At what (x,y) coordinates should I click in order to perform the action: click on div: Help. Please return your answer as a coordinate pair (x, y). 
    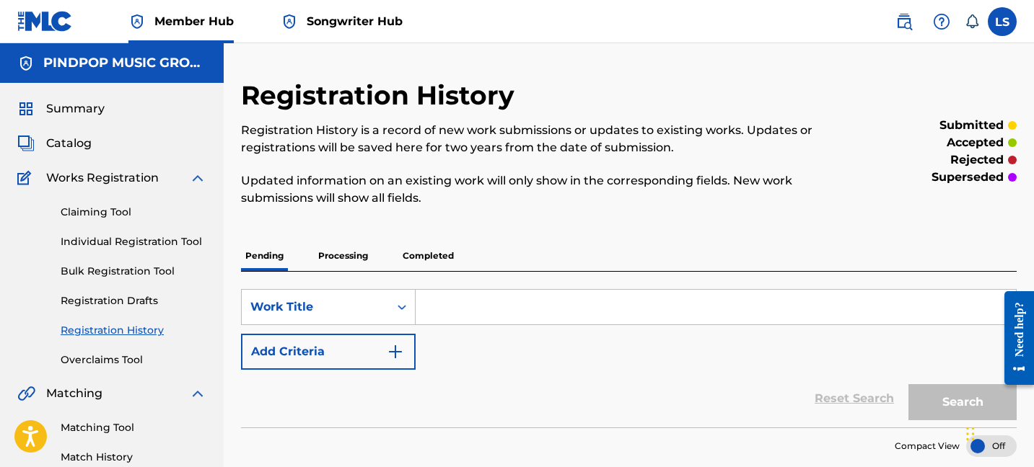
    Looking at the image, I should click on (941, 22).